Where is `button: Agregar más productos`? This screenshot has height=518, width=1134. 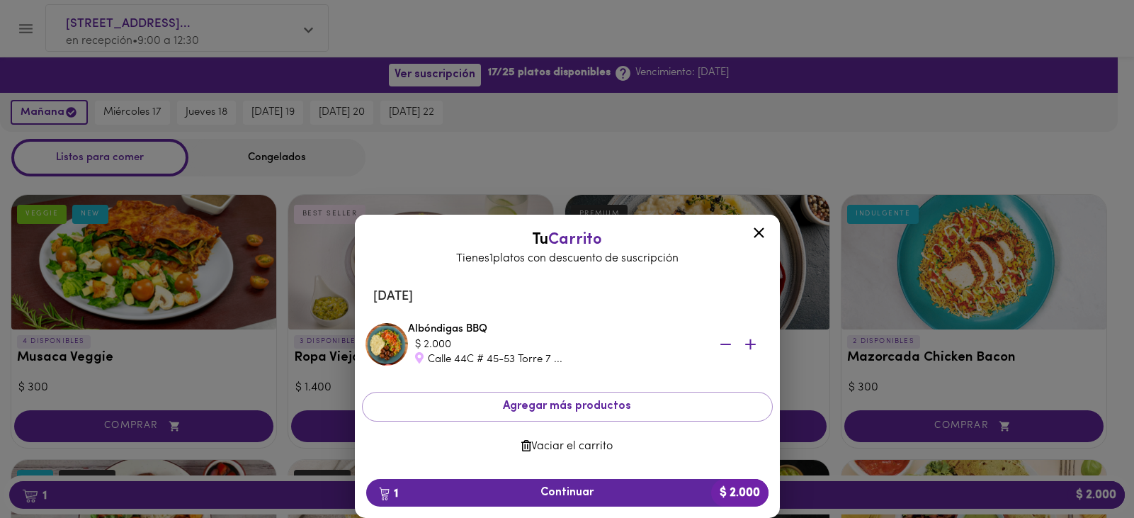 button: Agregar más productos is located at coordinates (568, 406).